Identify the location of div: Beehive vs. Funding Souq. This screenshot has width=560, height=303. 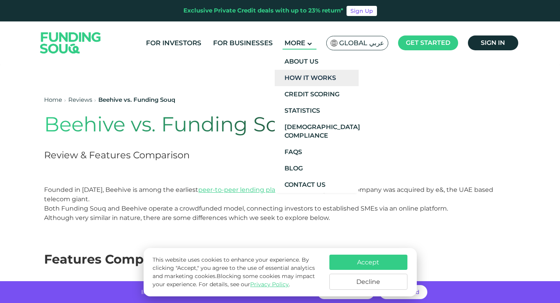
(137, 100).